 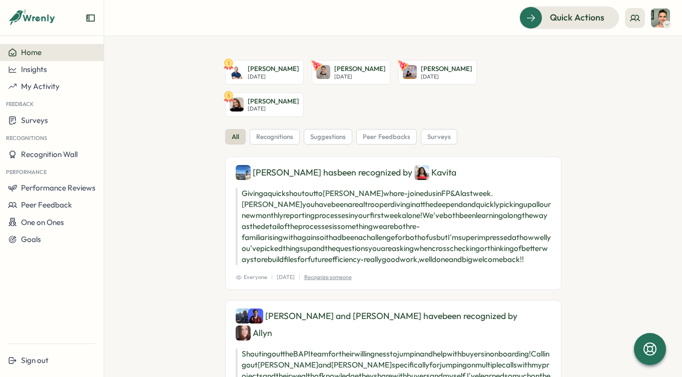 I want to click on span: Quick Actions, so click(x=577, y=18).